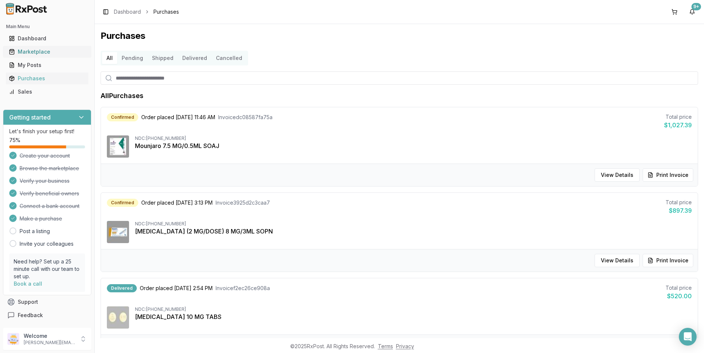  I want to click on img: User avatar, so click(13, 339).